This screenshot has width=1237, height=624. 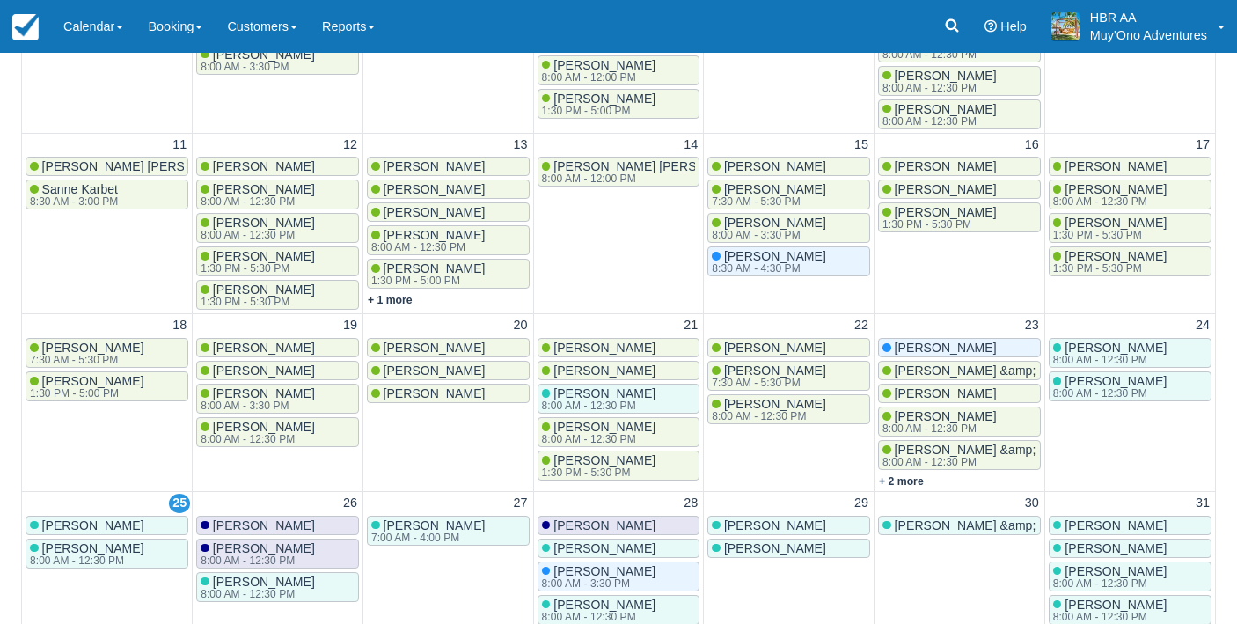 I want to click on div: 7:00 AM - 4:00 PM, so click(x=427, y=538).